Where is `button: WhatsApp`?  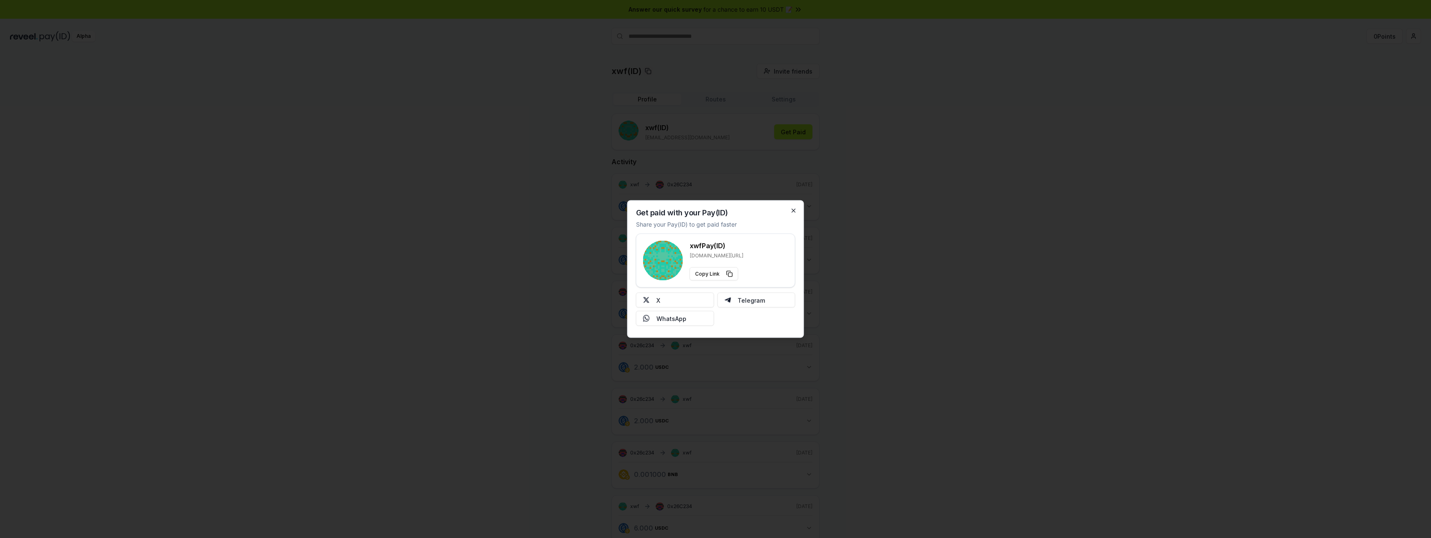 button: WhatsApp is located at coordinates (675, 319).